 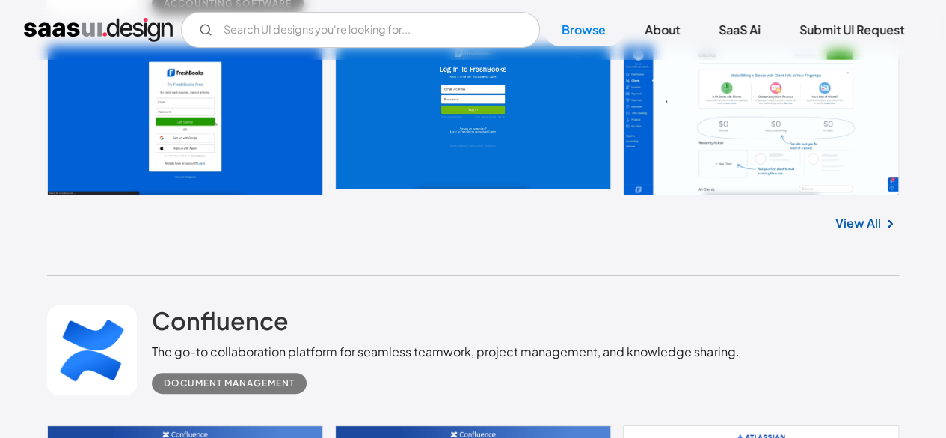 What do you see at coordinates (98, 30) in the screenshot?
I see `a: home` at bounding box center [98, 30].